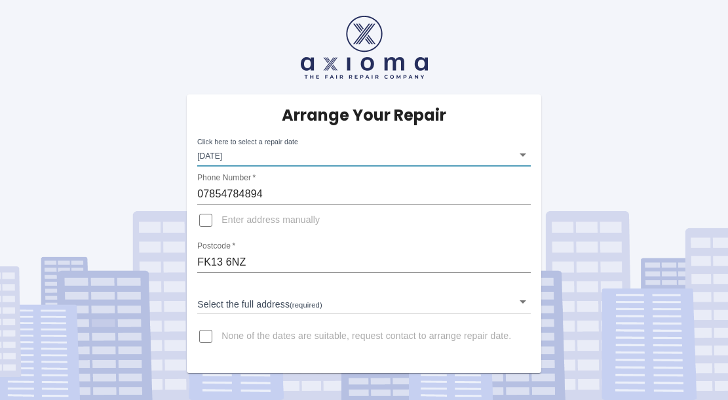 The image size is (728, 400). I want to click on img: axioma, so click(364, 47).